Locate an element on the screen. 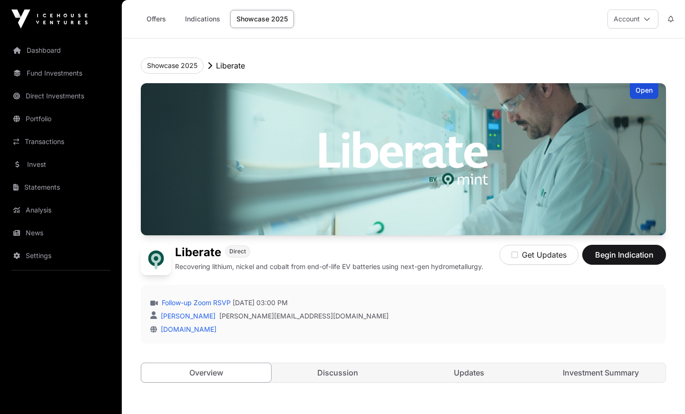  button: Showcase 2025 is located at coordinates (172, 66).